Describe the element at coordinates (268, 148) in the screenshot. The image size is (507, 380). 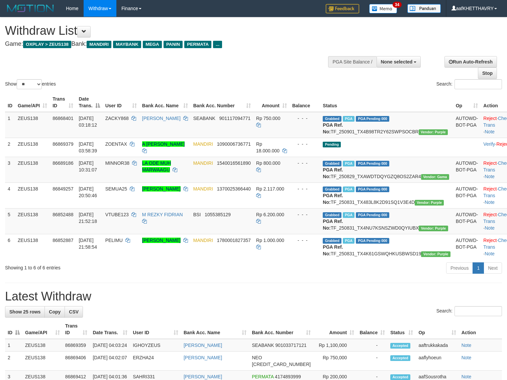
I see `span: Rp 18.000.000` at that location.